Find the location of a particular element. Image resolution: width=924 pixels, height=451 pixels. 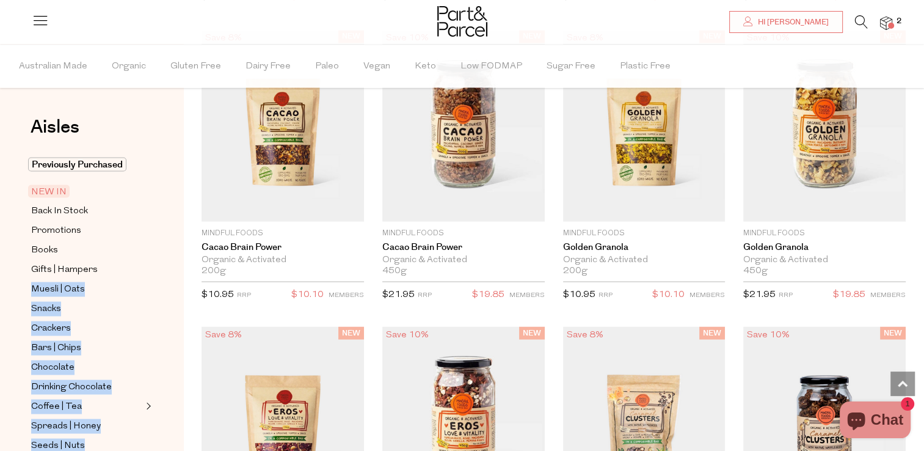

span: Low FODMAP is located at coordinates (491, 66).